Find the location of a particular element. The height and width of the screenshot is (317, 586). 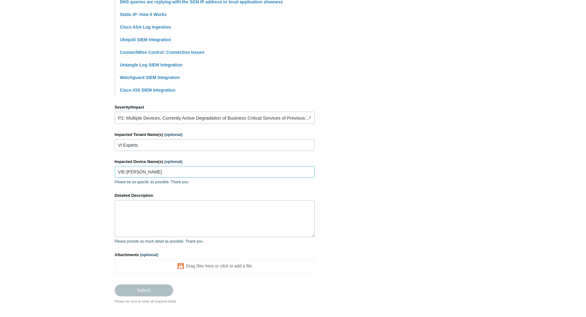

label: Detailed Description is located at coordinates (215, 196).